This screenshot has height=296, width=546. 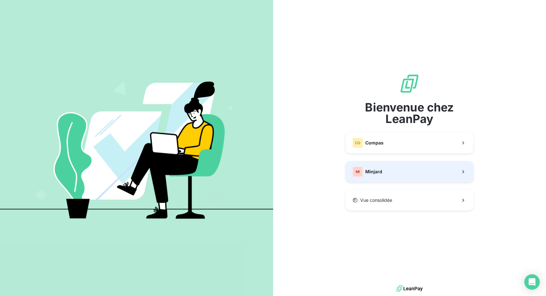 What do you see at coordinates (409, 200) in the screenshot?
I see `button: Vue consolidée` at bounding box center [409, 200].